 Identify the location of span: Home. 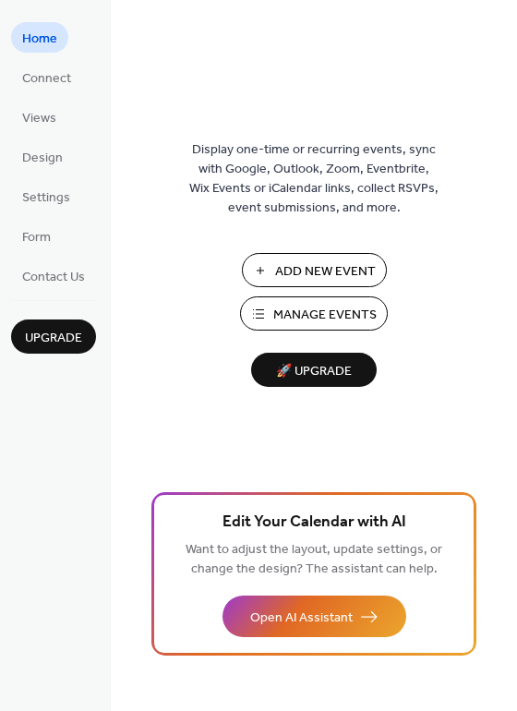
(40, 39).